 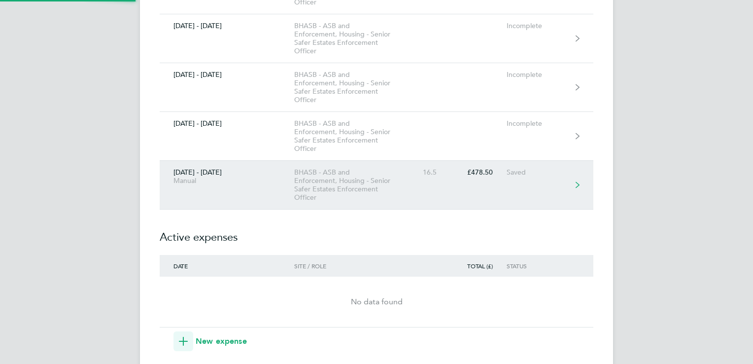 What do you see at coordinates (227, 180) in the screenshot?
I see `div: Manual` at bounding box center [227, 180].